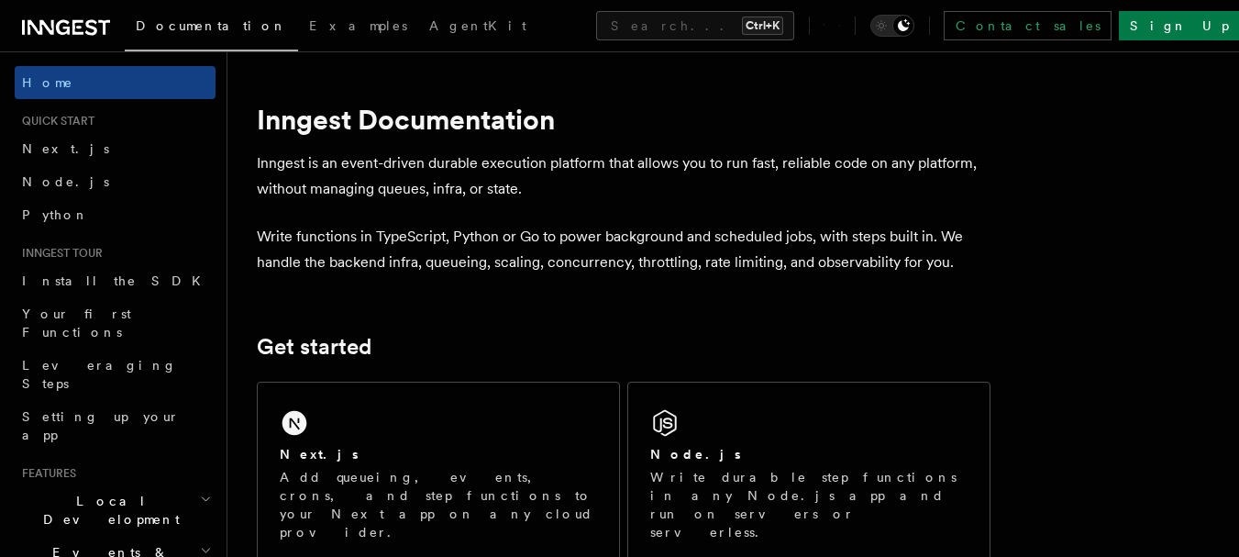 The height and width of the screenshot is (557, 1239). What do you see at coordinates (211, 28) in the screenshot?
I see `a: Documentation` at bounding box center [211, 28].